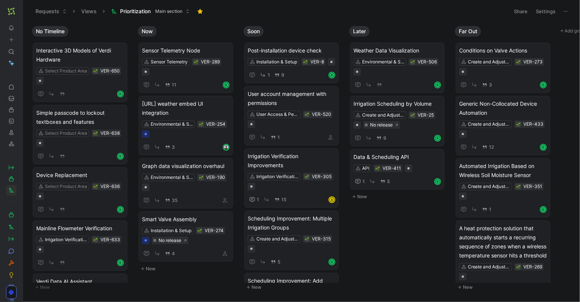  Describe the element at coordinates (503, 242) in the screenshot. I see `span: A heat protection solution that automatically starts a recurring sequence of zones when a wireles...` at that location.